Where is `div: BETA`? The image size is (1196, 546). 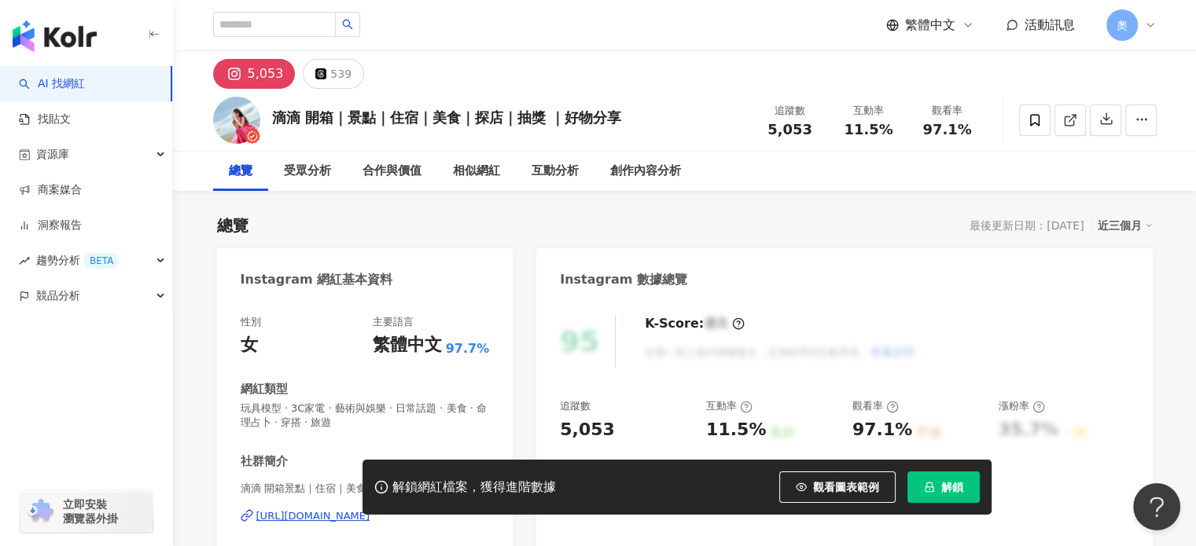
div: BETA is located at coordinates (101, 261).